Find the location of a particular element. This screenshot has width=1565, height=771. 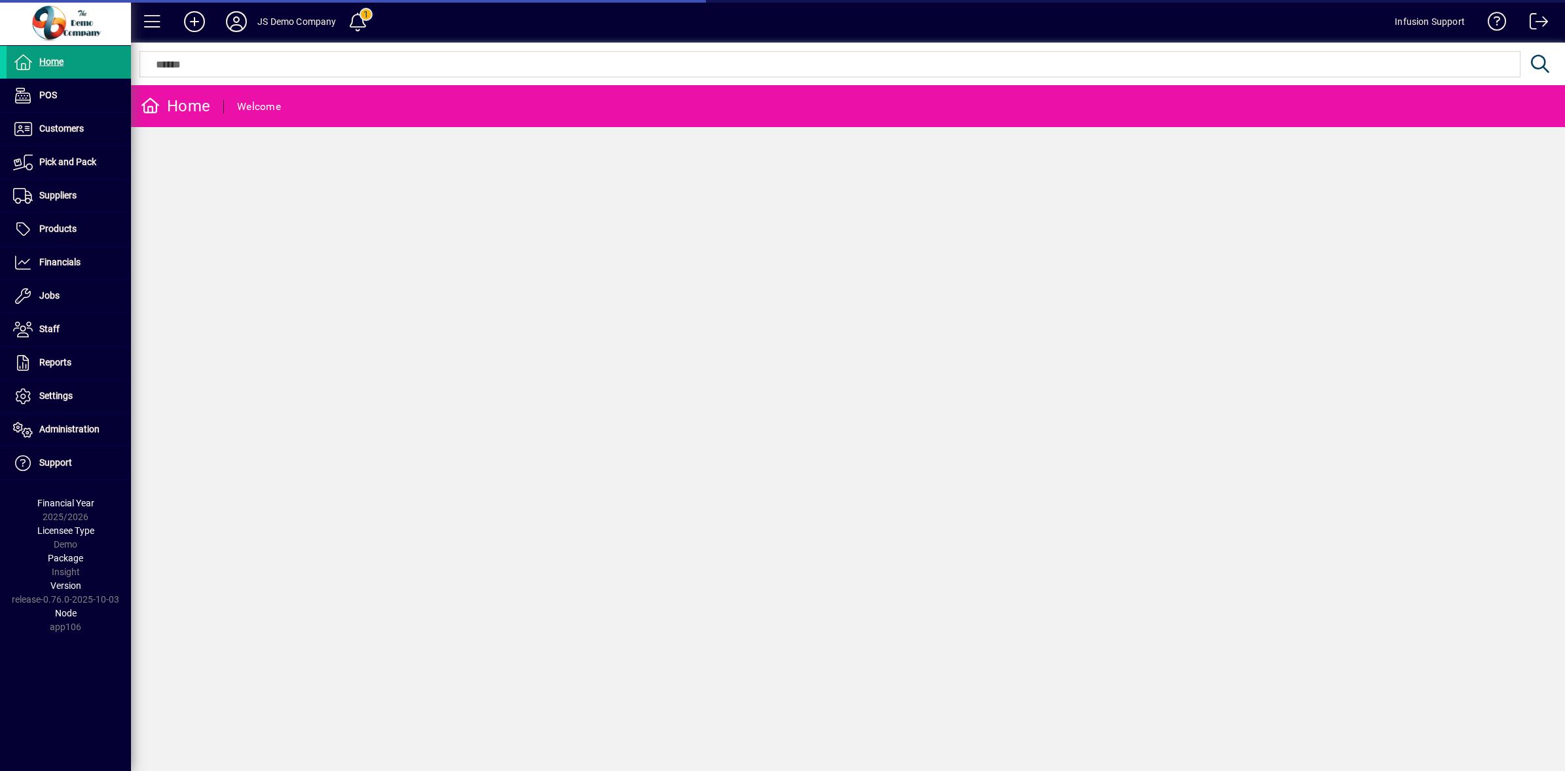

span: Pick and Pack is located at coordinates (67, 162).